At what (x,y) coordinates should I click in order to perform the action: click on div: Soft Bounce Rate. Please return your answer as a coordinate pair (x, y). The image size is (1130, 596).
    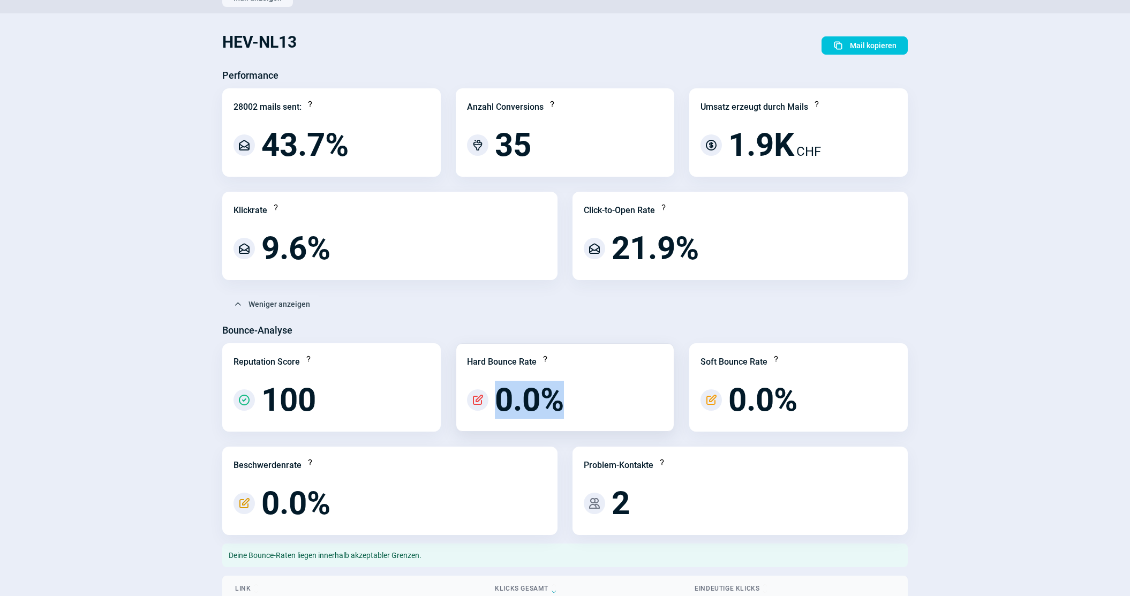
    Looking at the image, I should click on (733, 362).